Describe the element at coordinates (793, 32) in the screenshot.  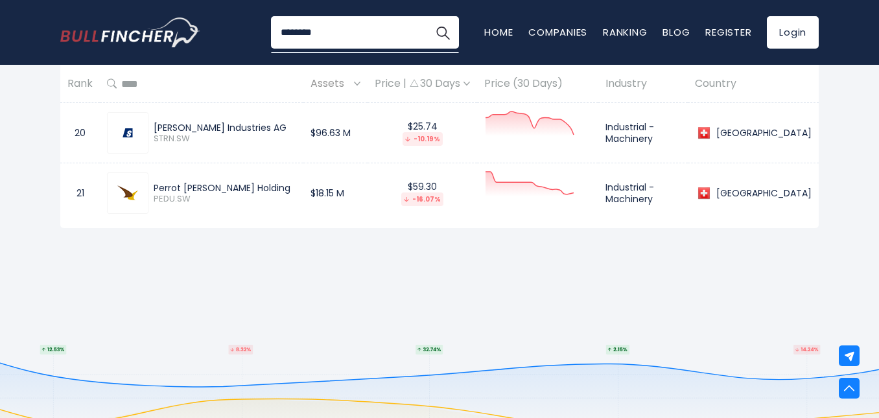
I see `a: Login` at that location.